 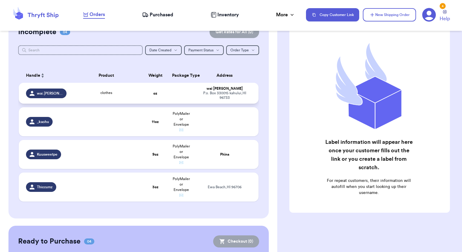 What do you see at coordinates (204, 50) in the screenshot?
I see `button: Payment Status` at bounding box center [204, 50].